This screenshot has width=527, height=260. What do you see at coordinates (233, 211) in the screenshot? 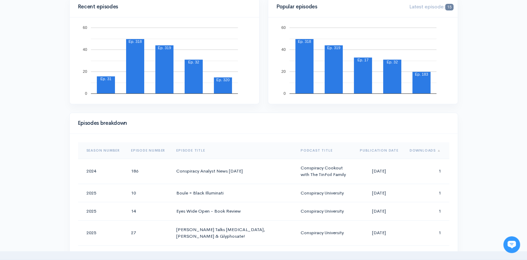
I see `td: Eyes Wide Open - Book Review` at bounding box center [233, 211].